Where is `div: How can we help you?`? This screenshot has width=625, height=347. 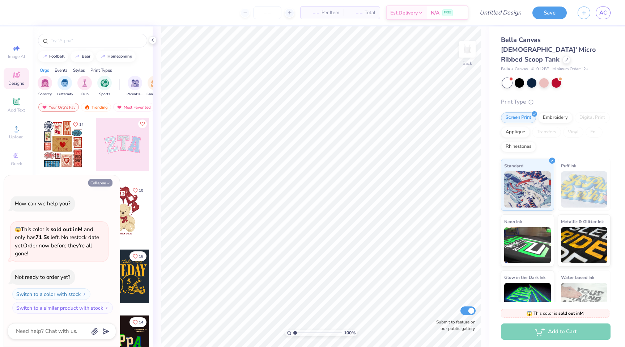 div: How can we help you? is located at coordinates (43, 203).